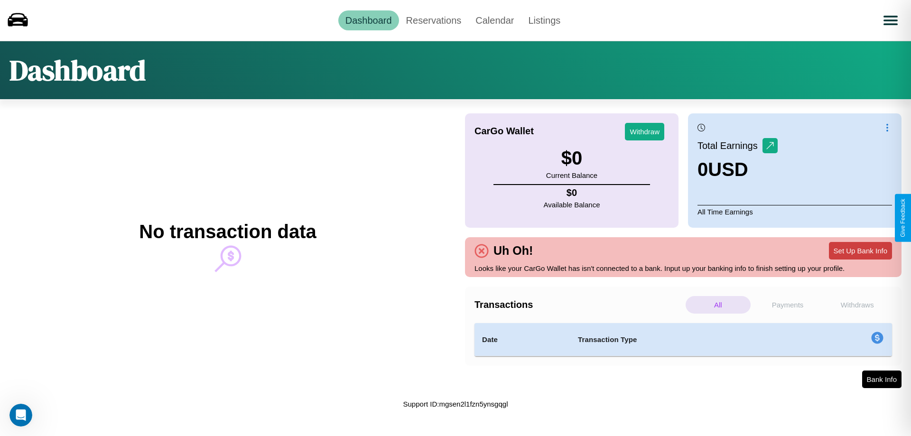  What do you see at coordinates (788, 305) in the screenshot?
I see `p: Payments` at bounding box center [788, 305].